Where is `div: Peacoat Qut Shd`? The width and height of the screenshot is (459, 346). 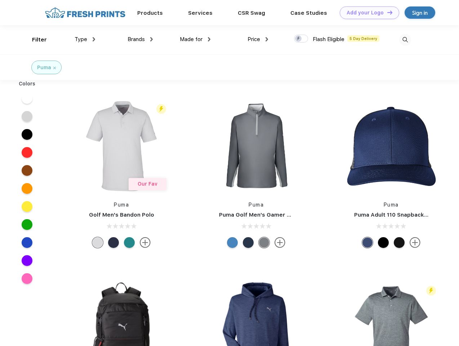 div: Peacoat Qut Shd is located at coordinates (368, 243).